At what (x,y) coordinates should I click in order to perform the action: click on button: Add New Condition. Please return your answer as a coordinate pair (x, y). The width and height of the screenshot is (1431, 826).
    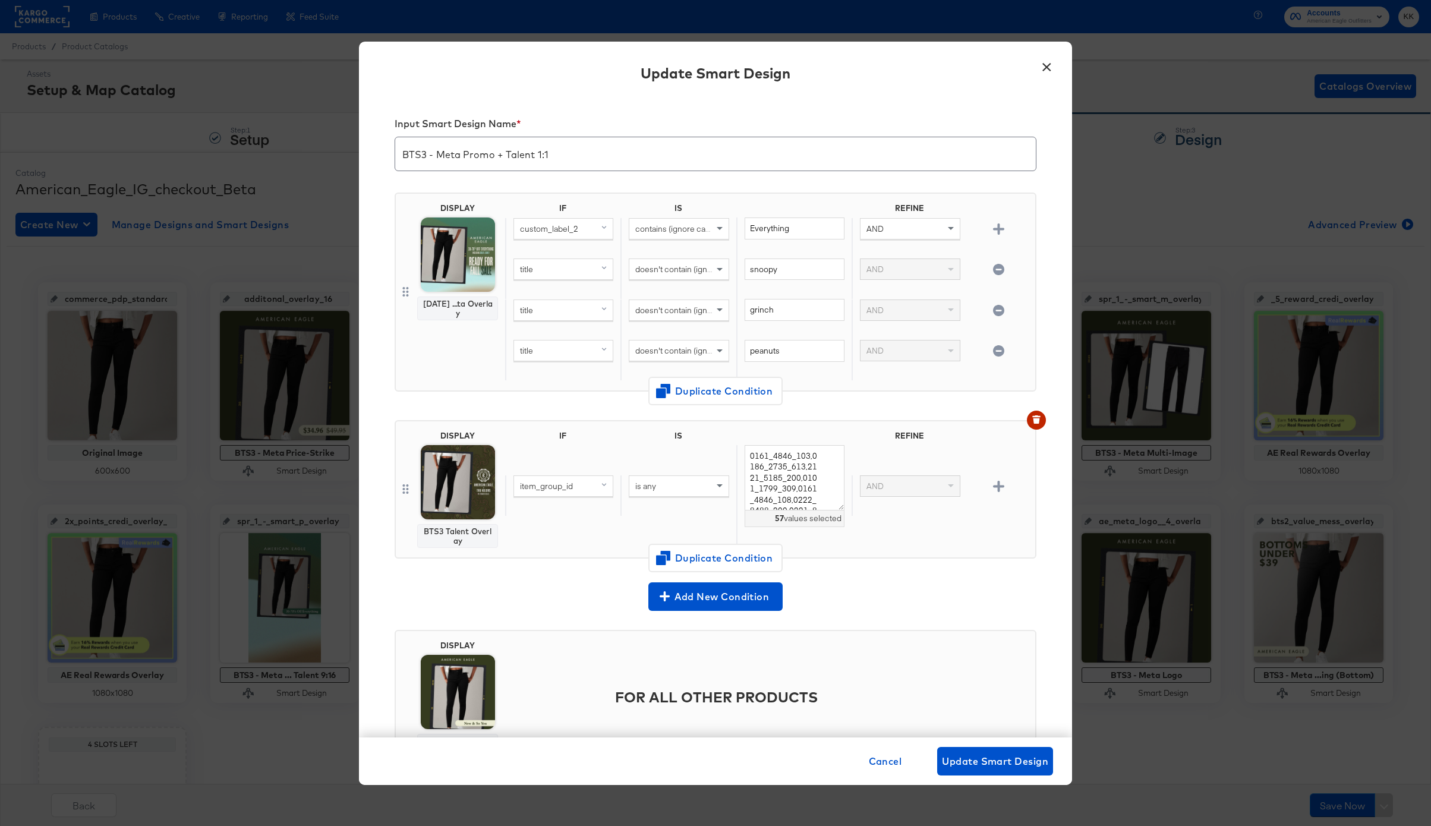
    Looking at the image, I should click on (716, 597).